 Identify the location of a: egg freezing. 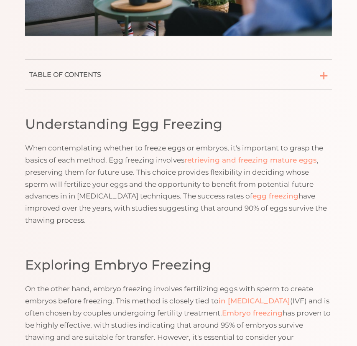
(275, 196).